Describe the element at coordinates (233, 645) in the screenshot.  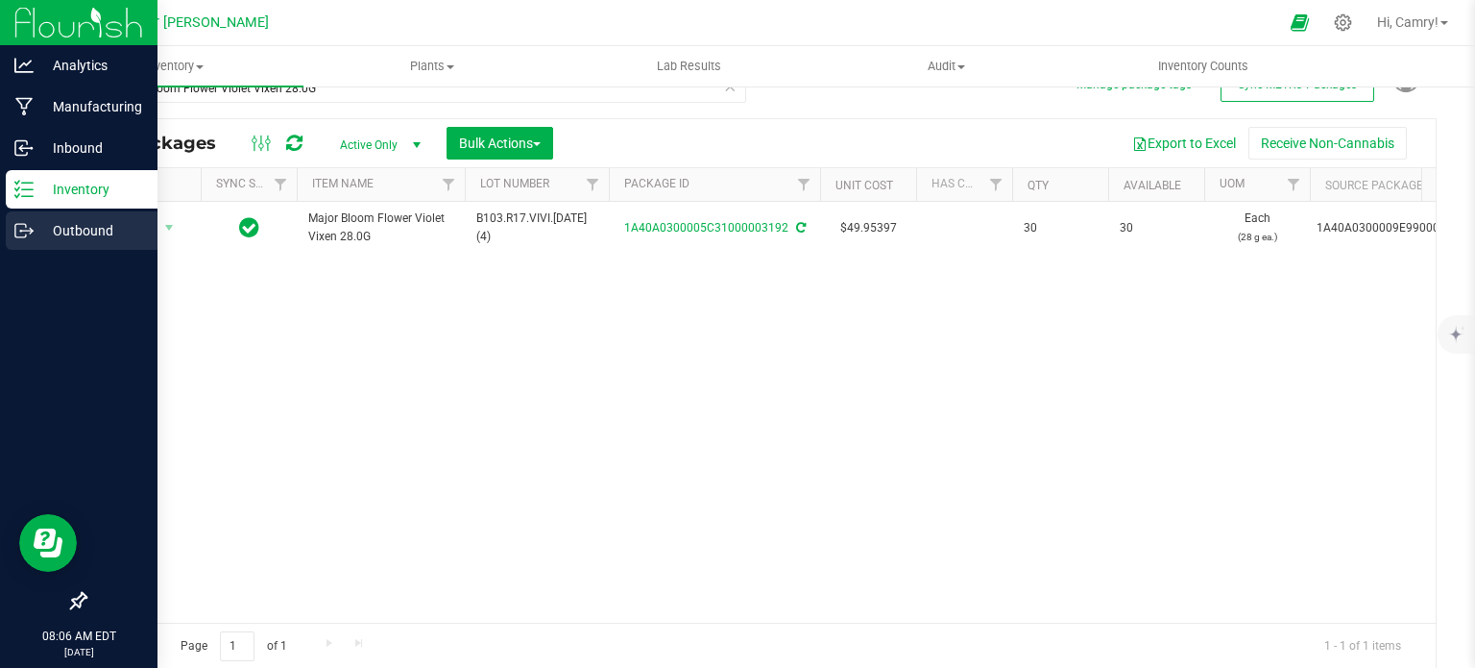
I see `span: Page of 1` at that location.